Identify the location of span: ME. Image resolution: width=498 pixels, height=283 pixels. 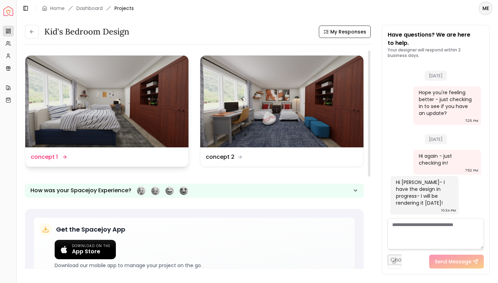
(485, 8).